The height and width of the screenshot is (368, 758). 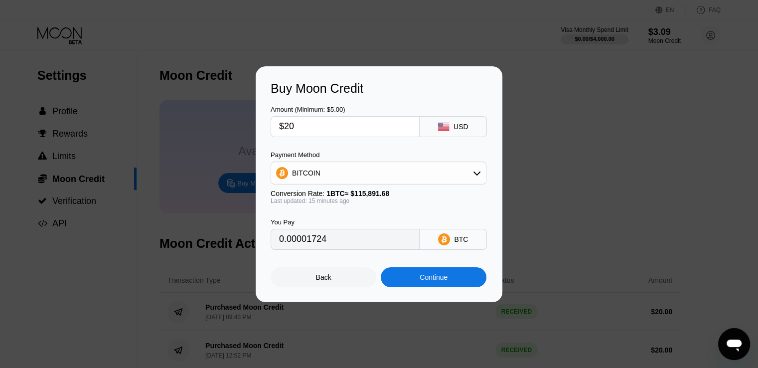 What do you see at coordinates (378, 193) in the screenshot?
I see `div: Conversion Rate:` at bounding box center [378, 193].